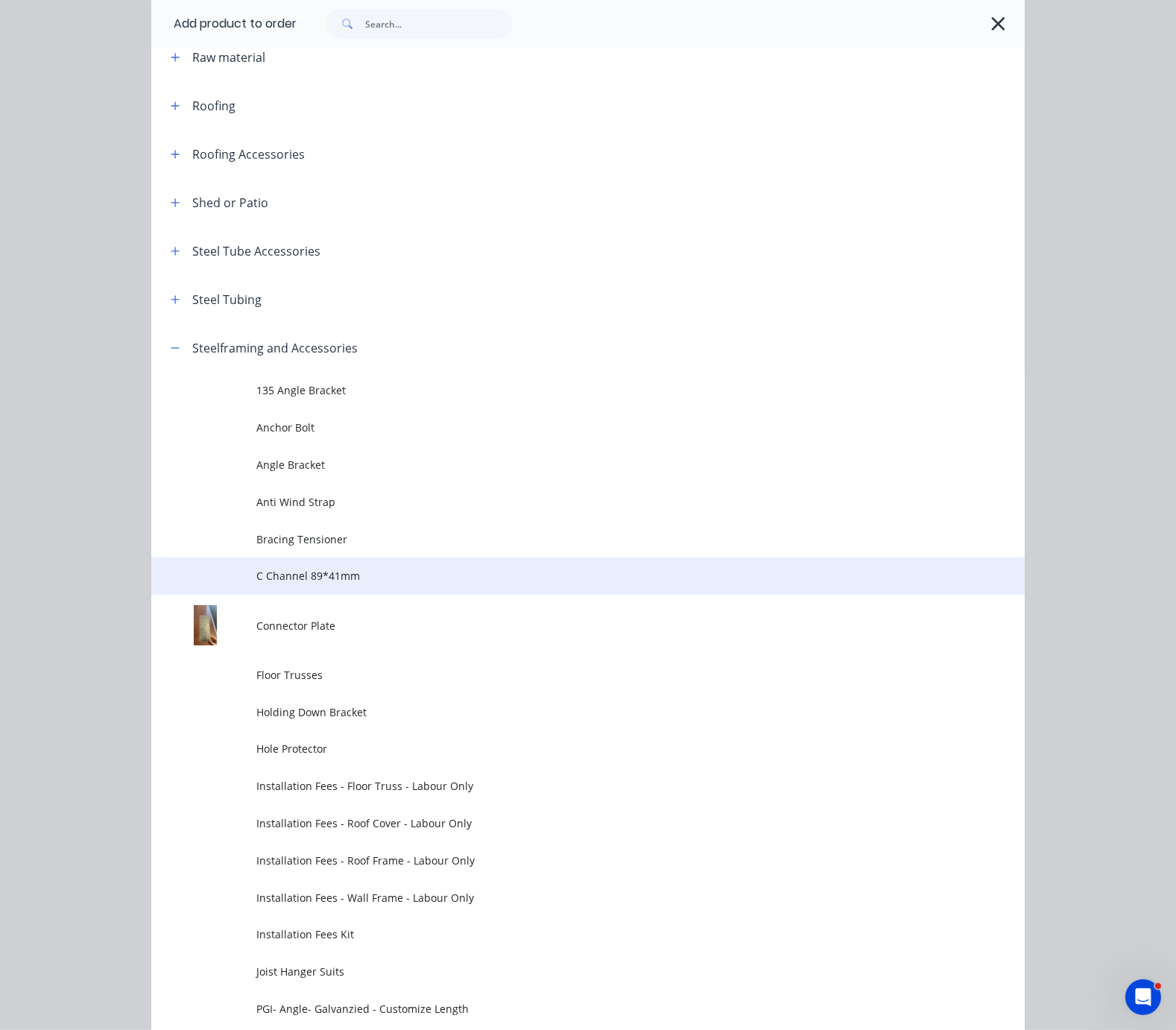 The height and width of the screenshot is (1030, 1176). What do you see at coordinates (564, 934) in the screenshot?
I see `span: Installation Fees Kit` at bounding box center [564, 934].